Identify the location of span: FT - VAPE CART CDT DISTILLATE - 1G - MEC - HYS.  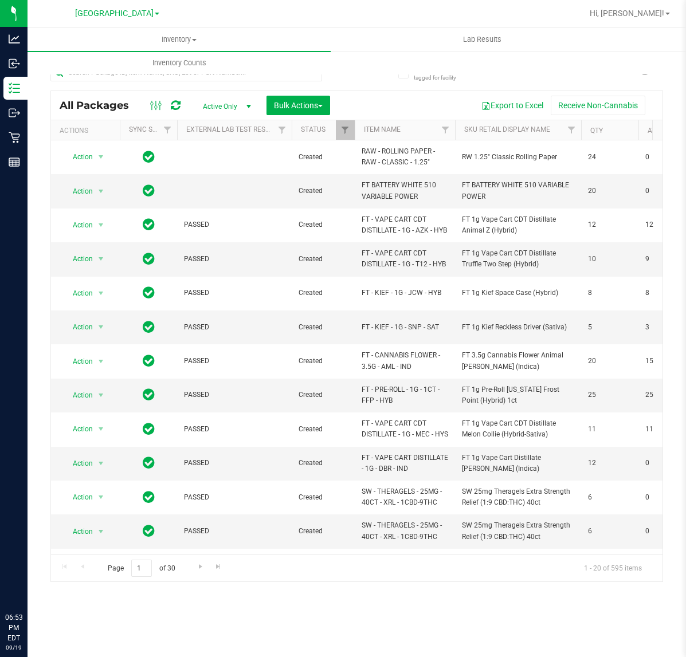
(405, 429).